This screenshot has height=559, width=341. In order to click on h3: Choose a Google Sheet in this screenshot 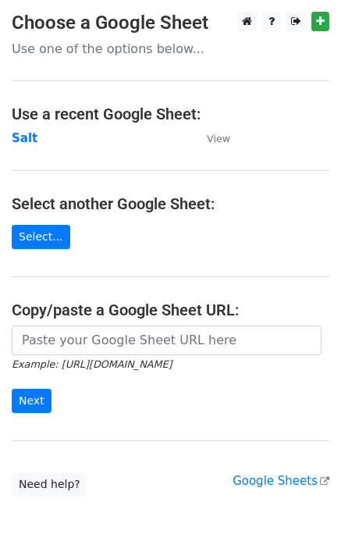, I will do `click(170, 23)`.